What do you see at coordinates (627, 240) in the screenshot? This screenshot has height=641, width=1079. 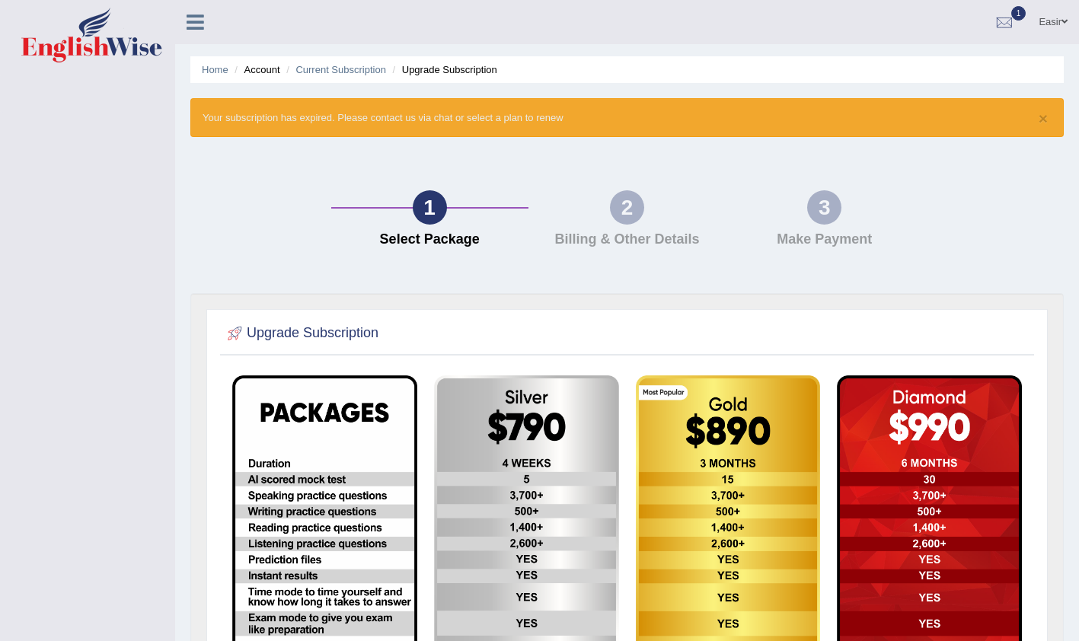 I see `h4: Billing & Other Details` at bounding box center [627, 240].